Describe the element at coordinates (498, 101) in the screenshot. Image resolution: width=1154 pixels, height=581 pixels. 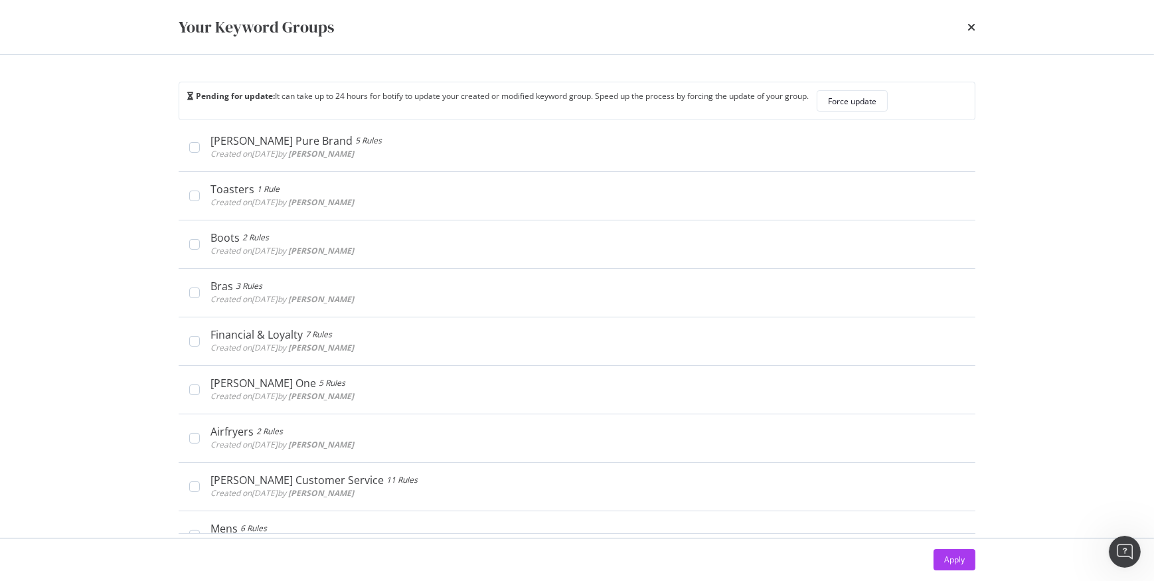
I see `div: It can take up to 24 hours for botify to update your created or modified keyword group. Speed up ...` at that location.